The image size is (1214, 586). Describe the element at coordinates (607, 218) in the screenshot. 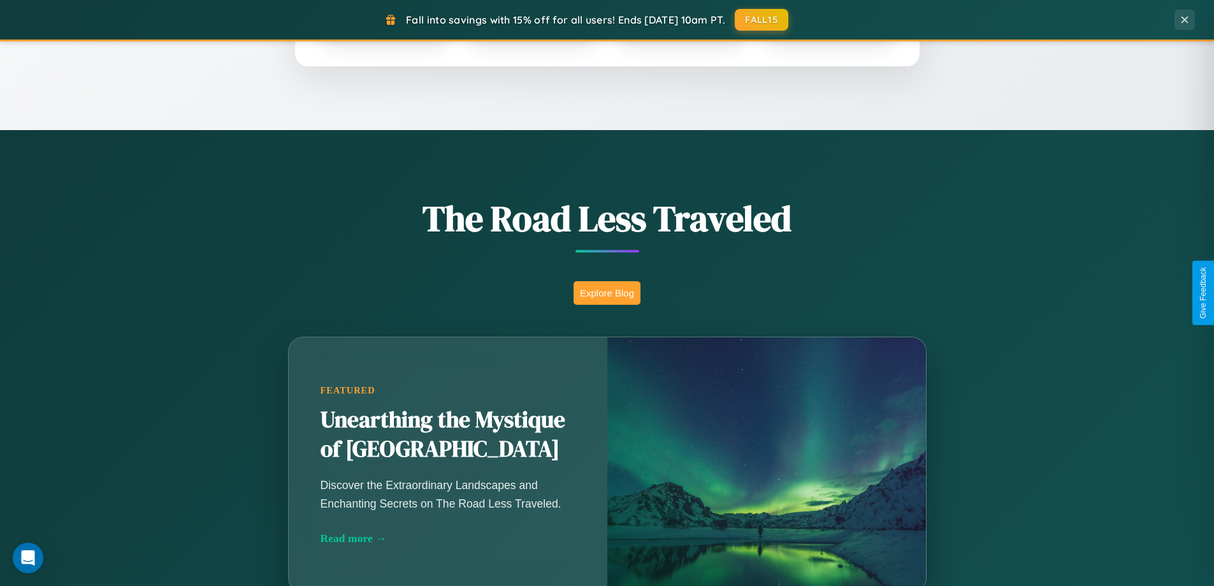

I see `h1: The Road Less Traveled` at that location.